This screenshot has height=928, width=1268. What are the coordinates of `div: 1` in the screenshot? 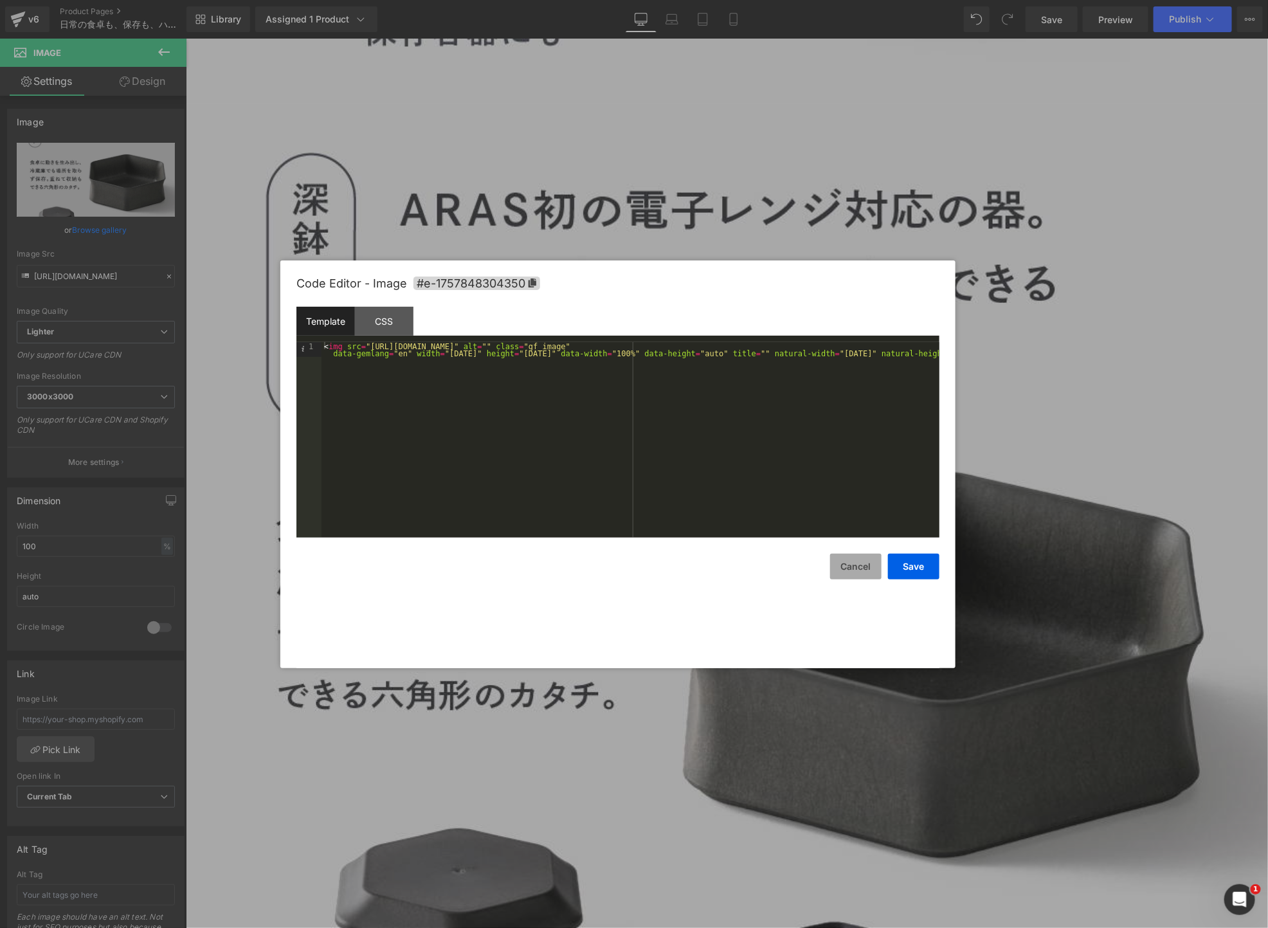 It's located at (309, 349).